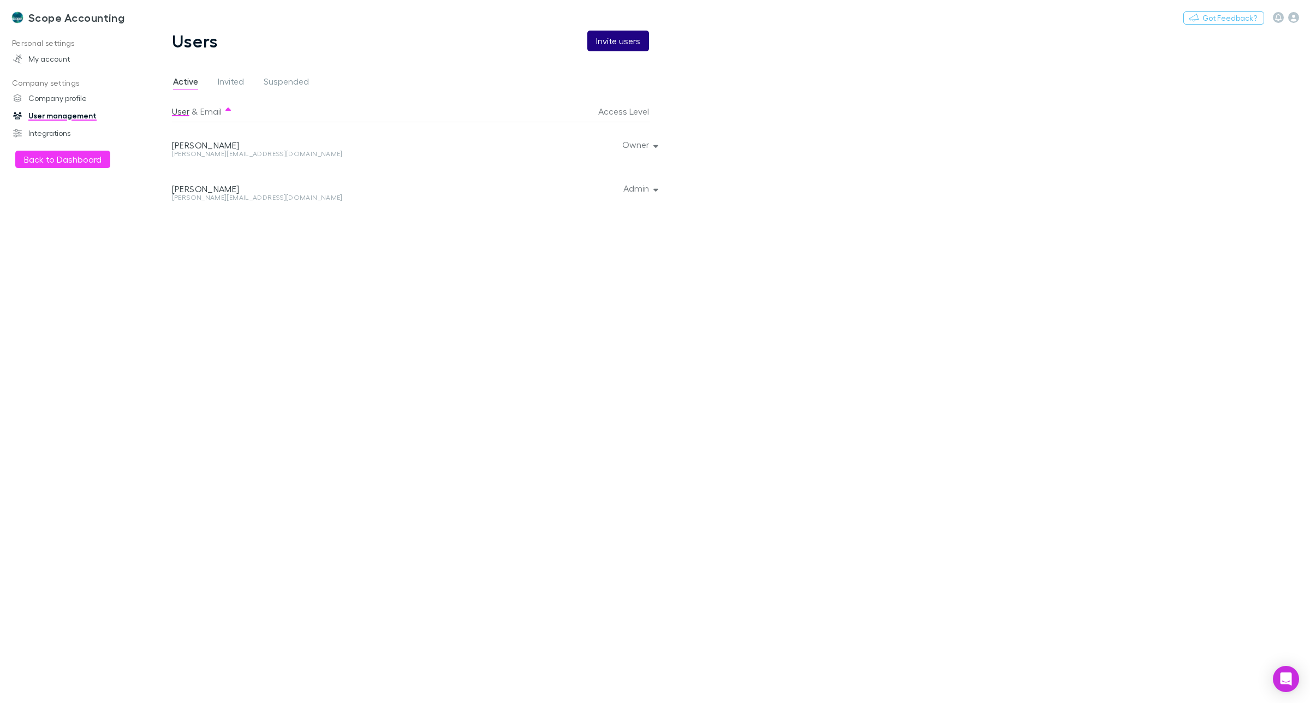  Describe the element at coordinates (17, 17) in the screenshot. I see `img: Scope Accounting's Logo` at that location.